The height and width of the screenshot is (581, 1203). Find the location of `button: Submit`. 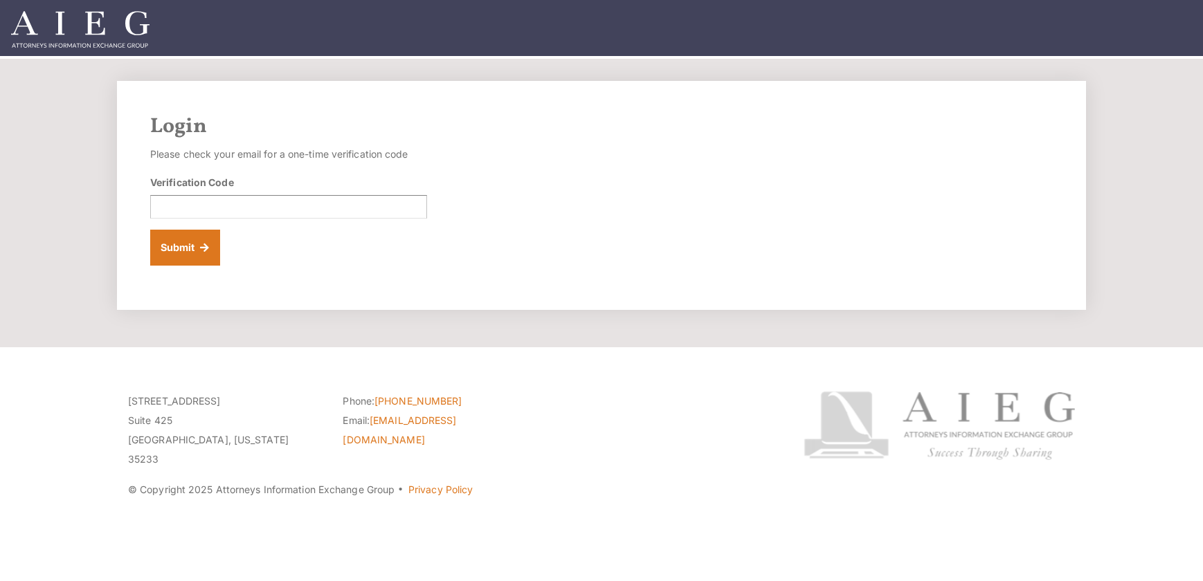

button: Submit is located at coordinates (185, 248).